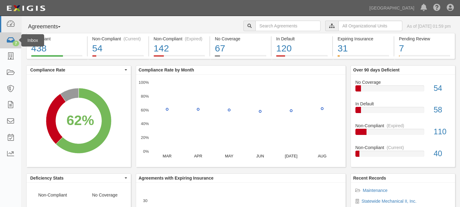  What do you see at coordinates (176, 178) in the screenshot?
I see `b: Agreements with Expiring Insurance` at bounding box center [176, 178].